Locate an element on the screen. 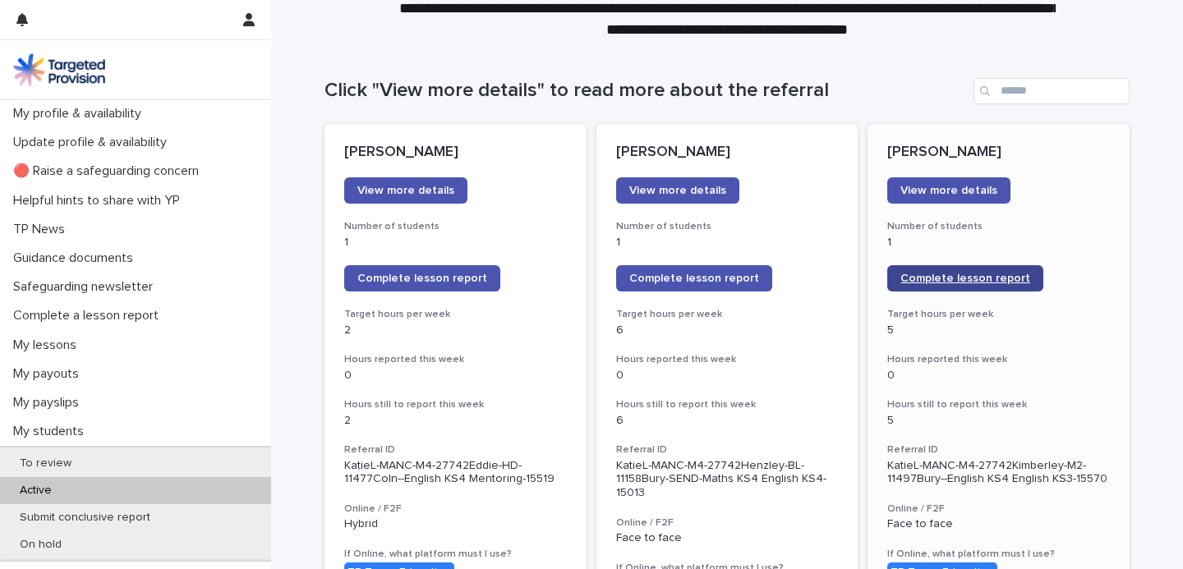 The width and height of the screenshot is (1183, 569). p: Safeguarding newsletter is located at coordinates (86, 287).